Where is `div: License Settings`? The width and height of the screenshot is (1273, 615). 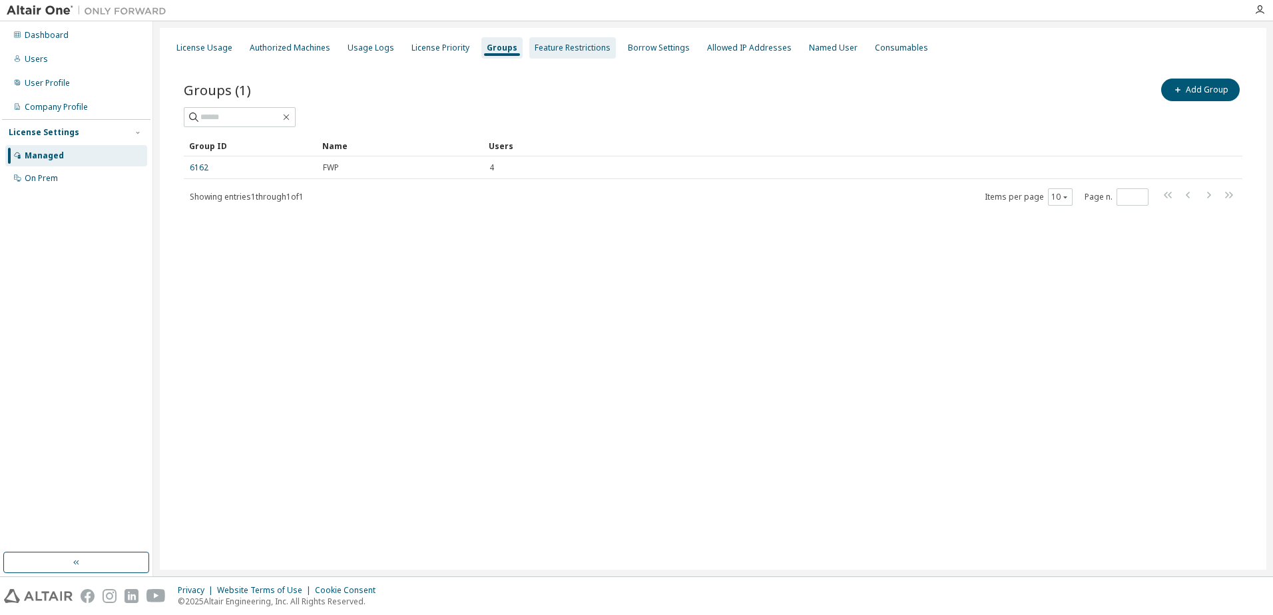
div: License Settings is located at coordinates (44, 133).